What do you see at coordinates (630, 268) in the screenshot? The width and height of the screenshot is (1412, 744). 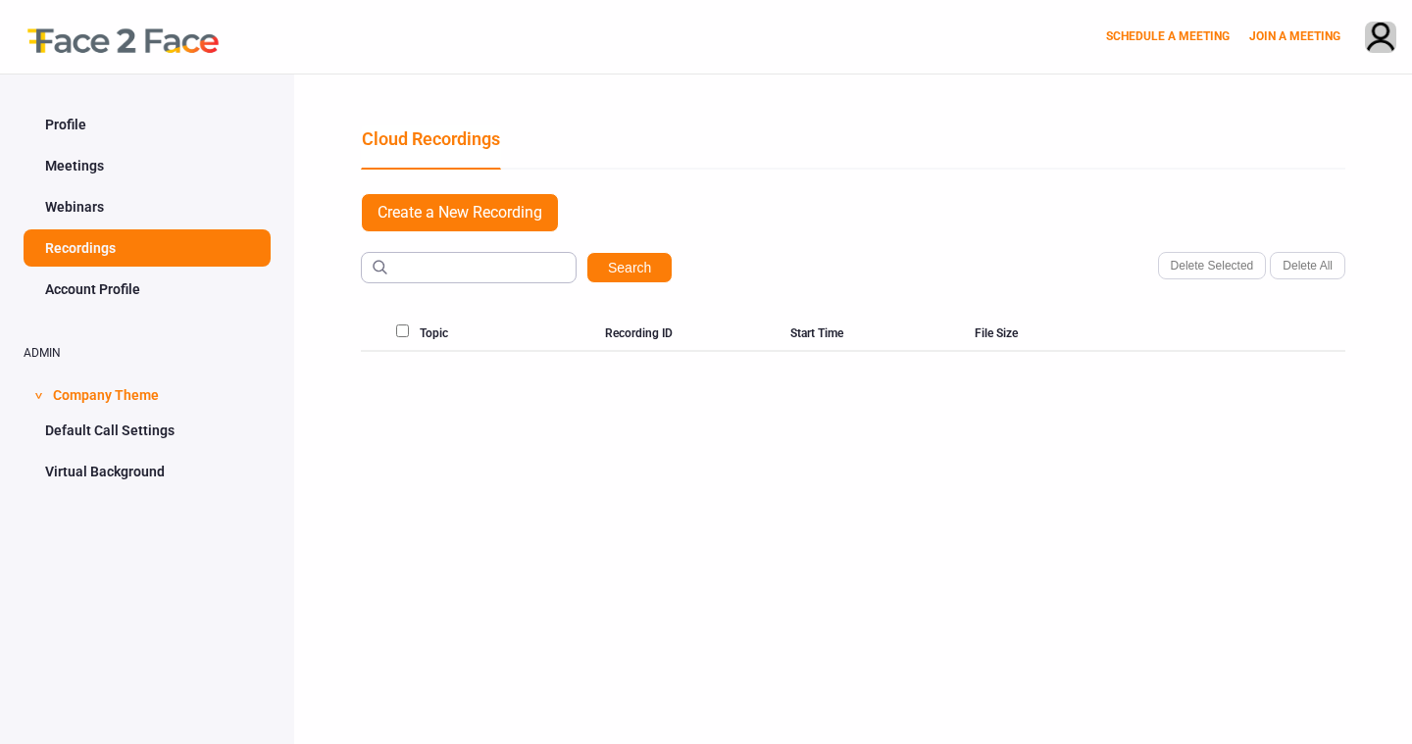 I see `button: Search` at bounding box center [630, 268].